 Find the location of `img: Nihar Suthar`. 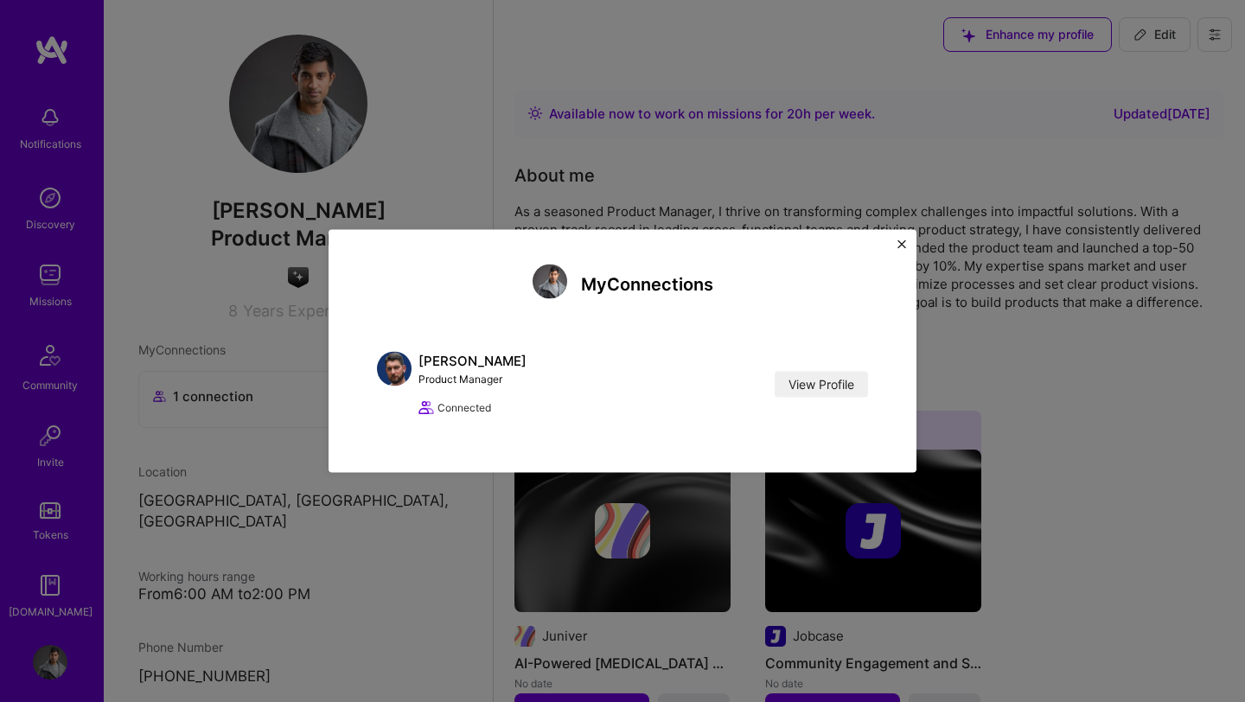

img: Nihar Suthar is located at coordinates (550, 282).